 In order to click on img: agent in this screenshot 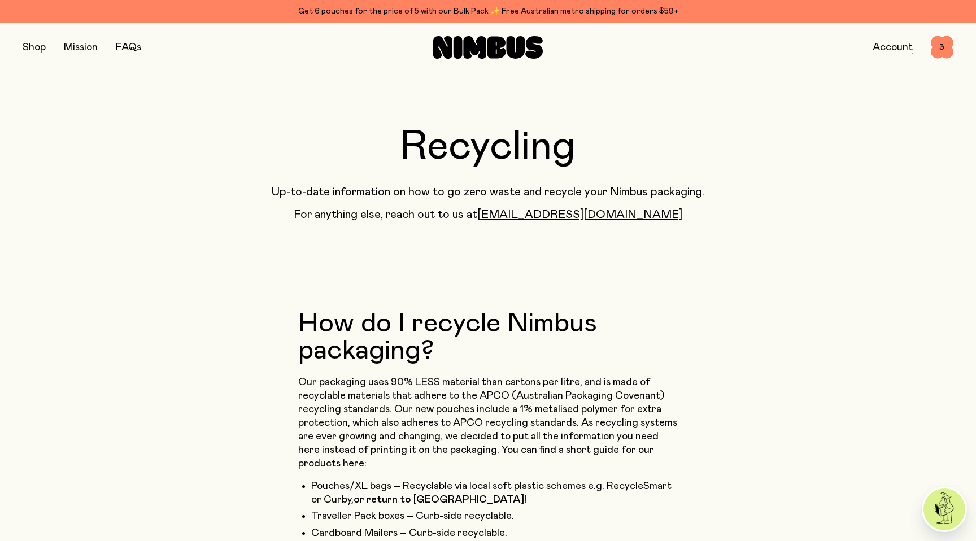, I will do `click(944, 509)`.